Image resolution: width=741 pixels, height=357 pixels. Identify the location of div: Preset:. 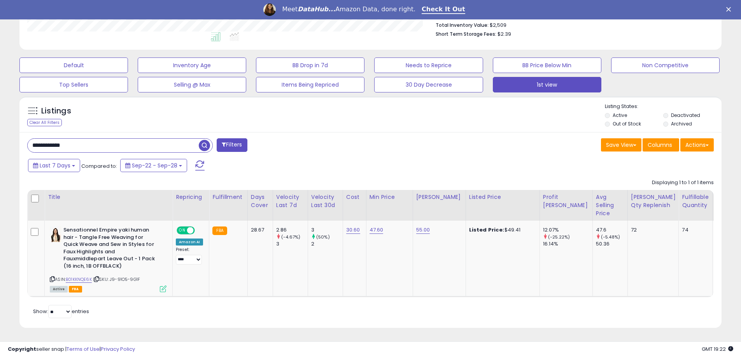
(189, 256).